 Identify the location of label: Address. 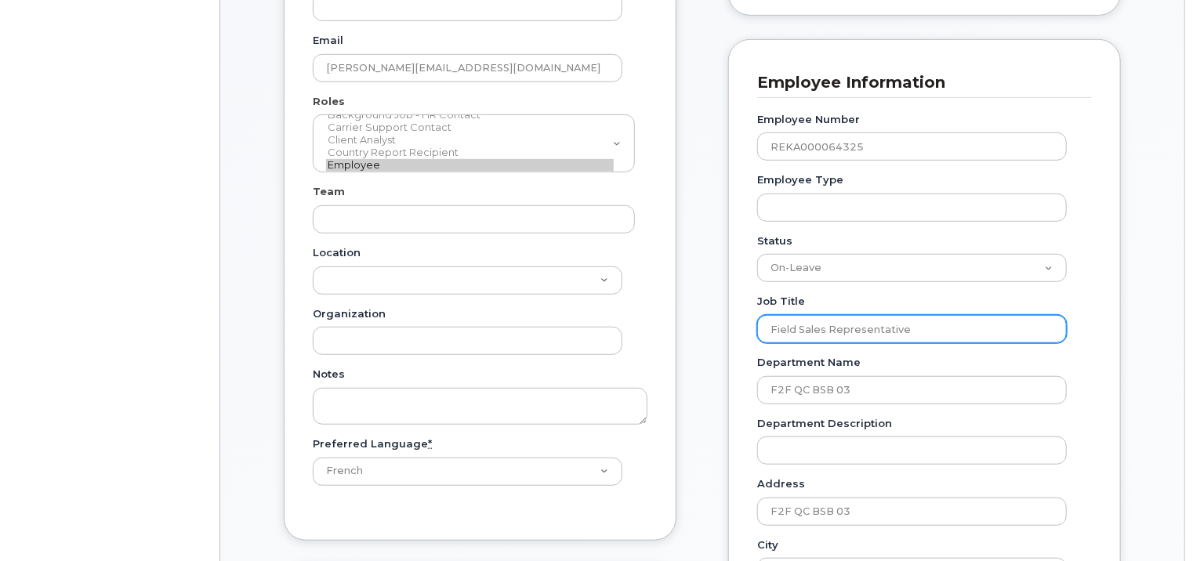
(781, 484).